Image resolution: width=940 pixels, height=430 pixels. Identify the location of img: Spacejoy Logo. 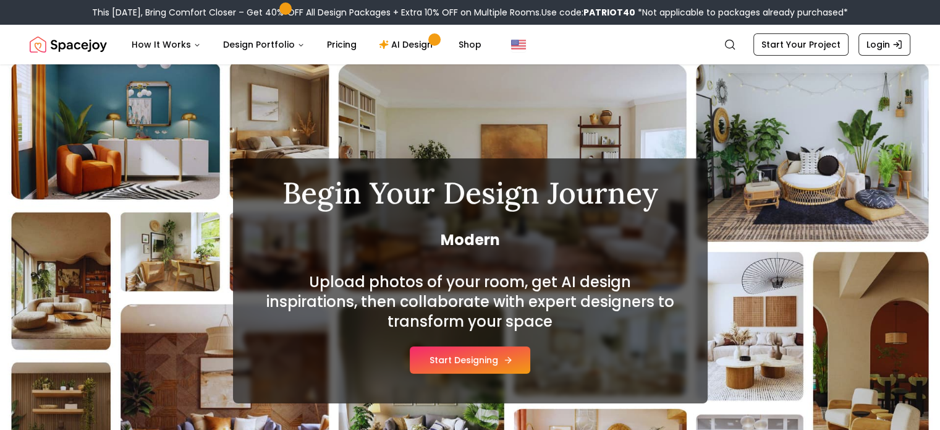
(68, 44).